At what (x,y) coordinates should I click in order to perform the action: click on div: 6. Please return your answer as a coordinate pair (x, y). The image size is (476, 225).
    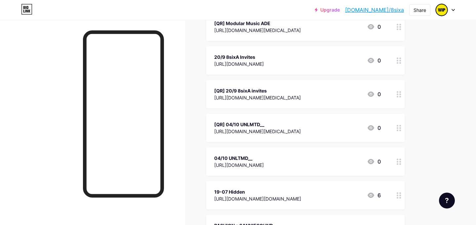
    Looking at the image, I should click on (374, 195).